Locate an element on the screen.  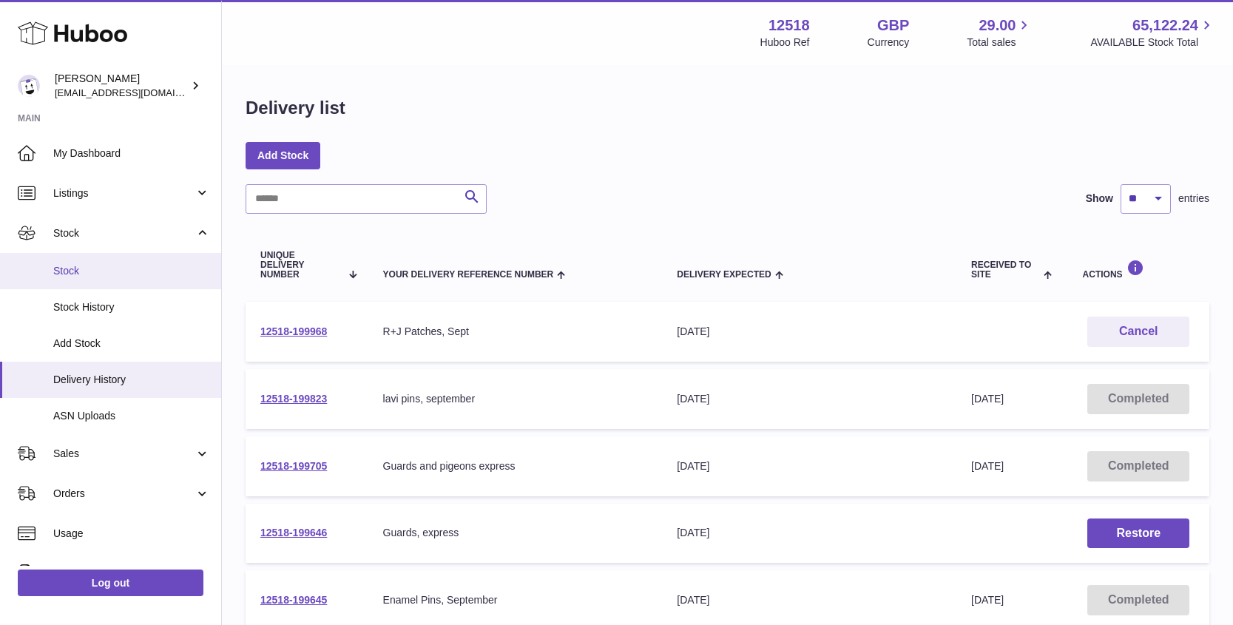
span: Add Stock is located at coordinates (132, 343).